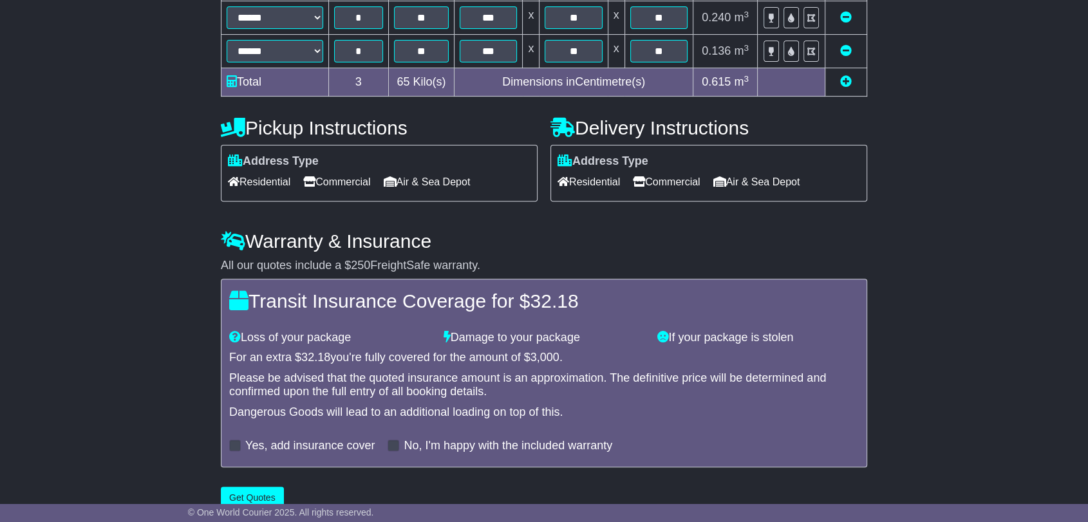  I want to click on button: Get Quotes, so click(252, 498).